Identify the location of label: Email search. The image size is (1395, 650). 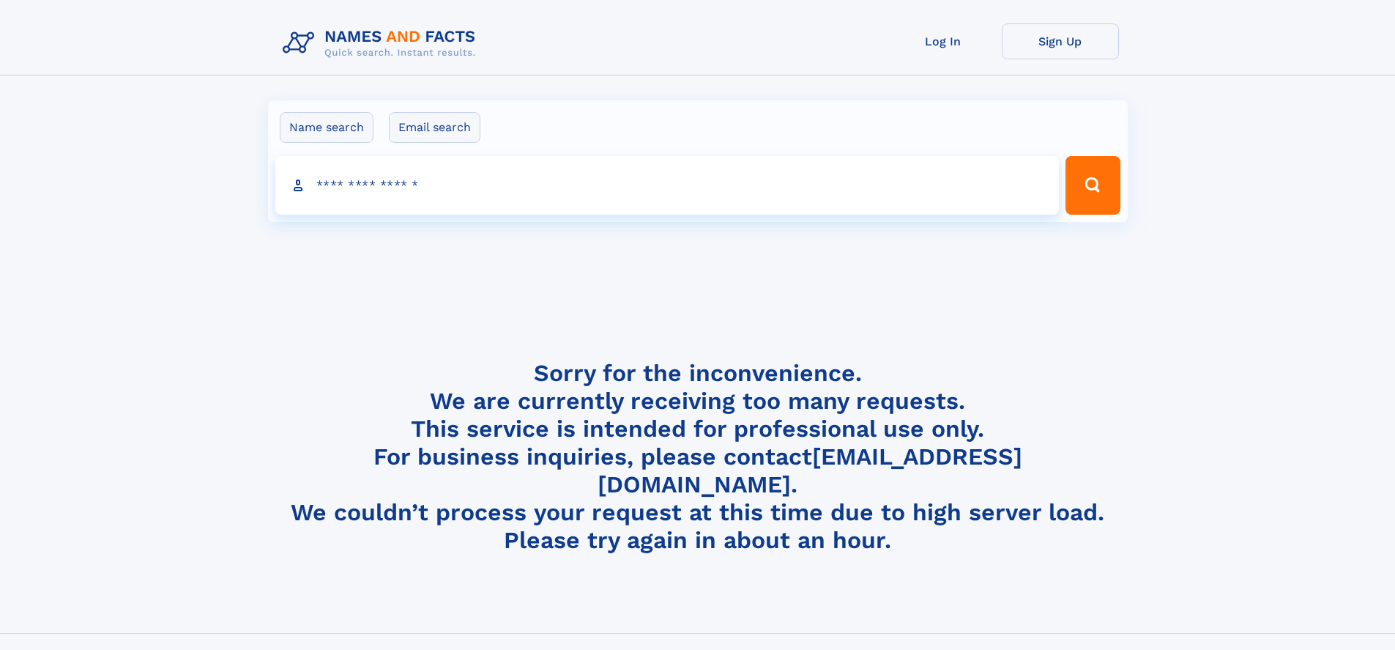
(434, 127).